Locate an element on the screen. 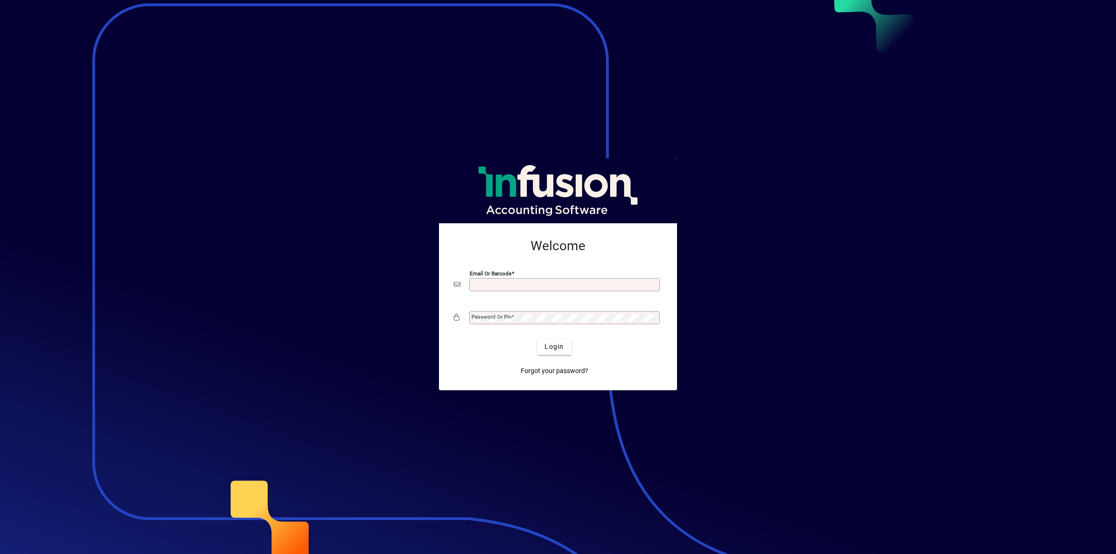 This screenshot has width=1116, height=554. mat-label: Email or Barcode is located at coordinates (490, 273).